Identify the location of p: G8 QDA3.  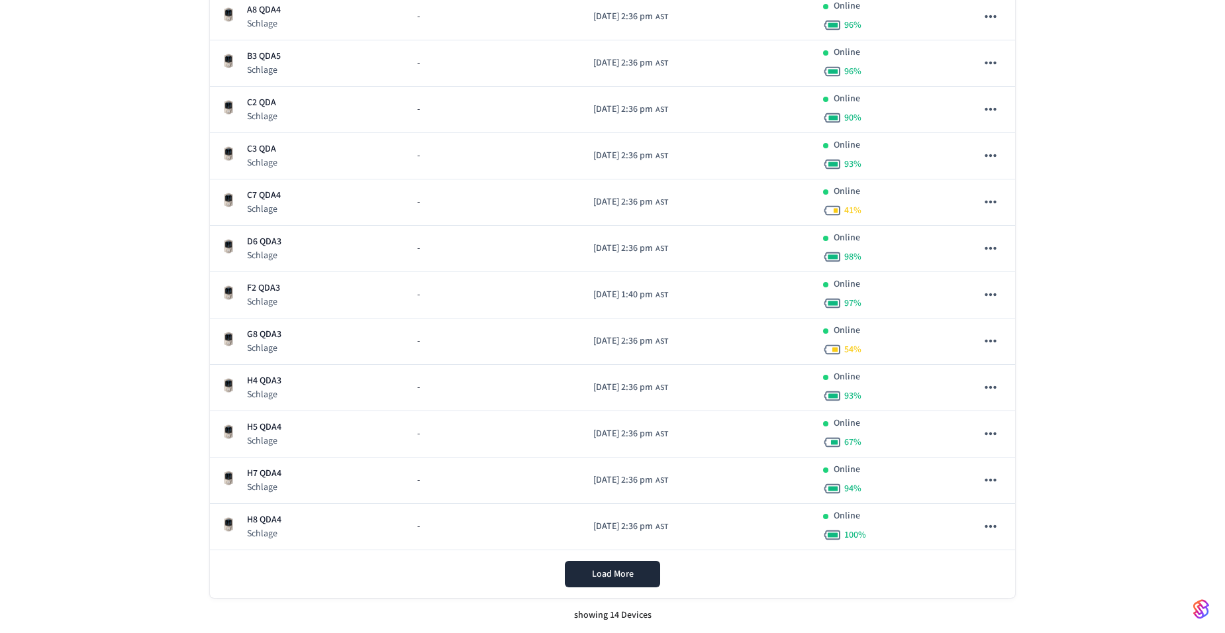
(264, 334).